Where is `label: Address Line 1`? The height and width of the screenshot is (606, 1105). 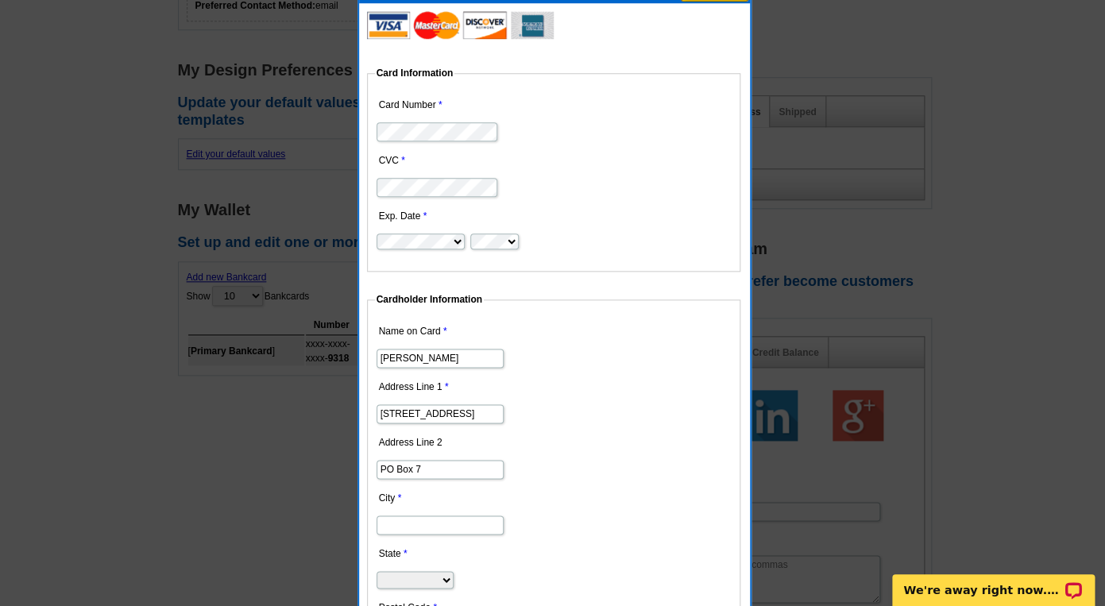
label: Address Line 1 is located at coordinates (450, 387).